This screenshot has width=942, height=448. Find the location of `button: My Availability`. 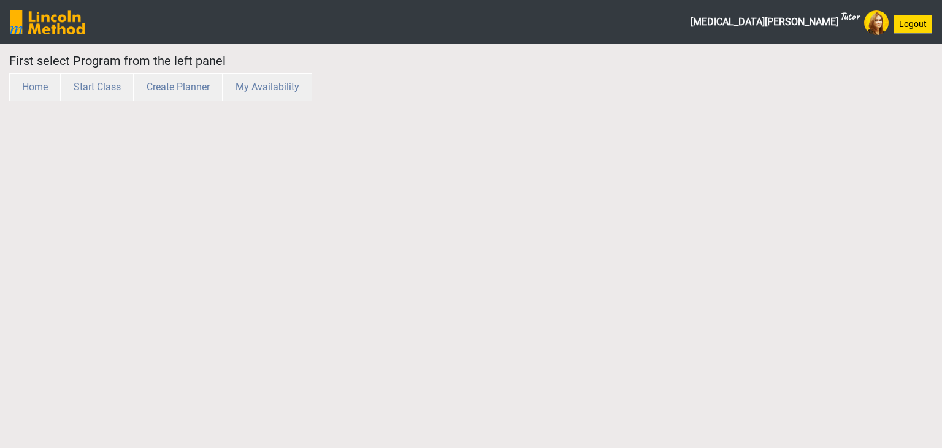

button: My Availability is located at coordinates (267, 87).